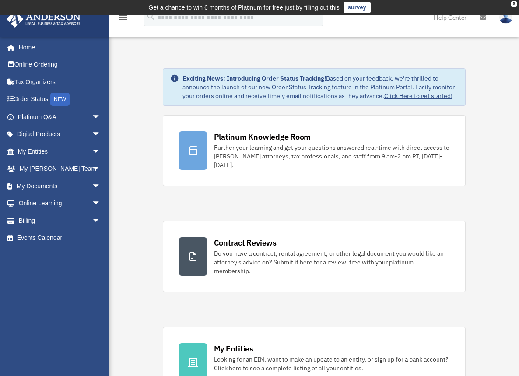  What do you see at coordinates (60, 99) in the screenshot?
I see `a: Order StatusNEW` at bounding box center [60, 99].